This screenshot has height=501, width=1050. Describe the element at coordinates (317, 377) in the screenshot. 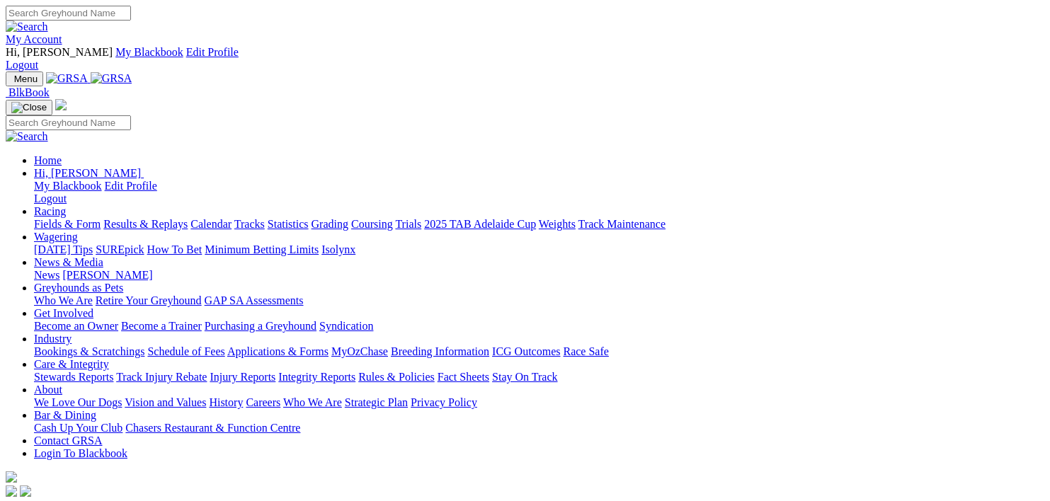

I see `a: Integrity Reports` at that location.